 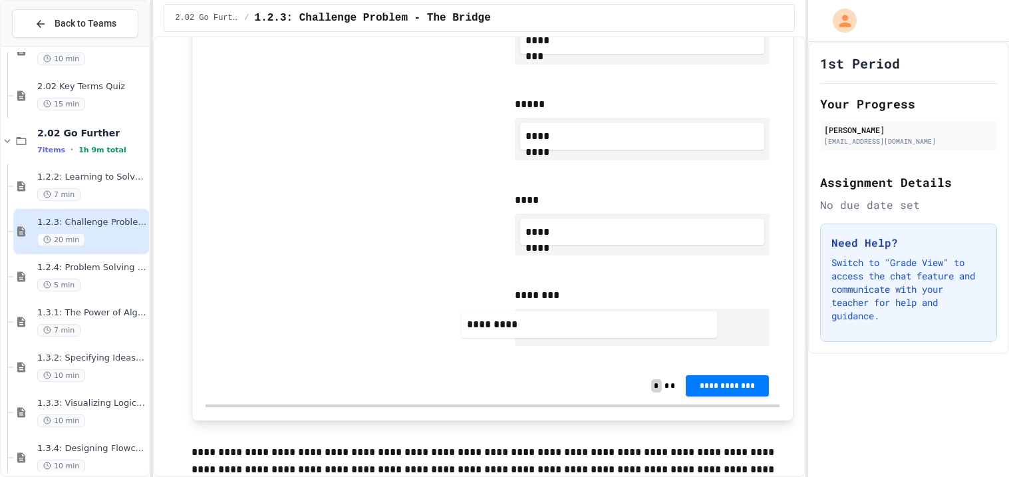 What do you see at coordinates (909, 243) in the screenshot?
I see `h3: Need Help?` at bounding box center [909, 243].